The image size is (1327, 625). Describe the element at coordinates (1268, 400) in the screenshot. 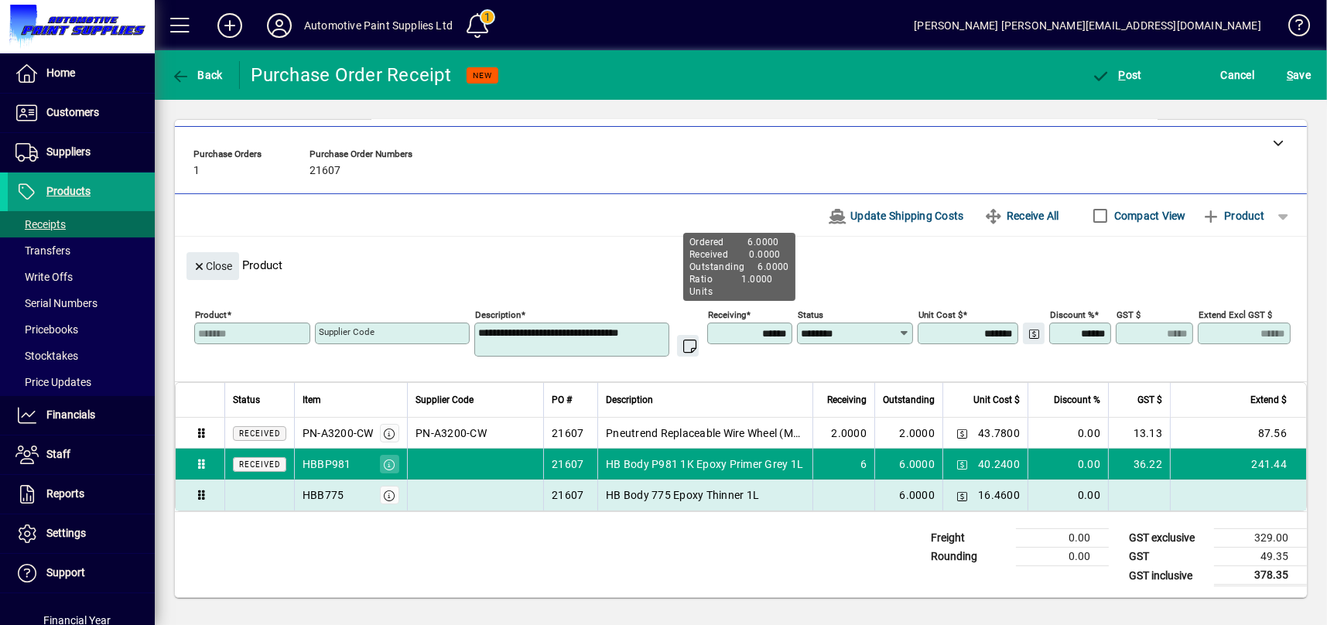

I see `span: Extend $` at that location.